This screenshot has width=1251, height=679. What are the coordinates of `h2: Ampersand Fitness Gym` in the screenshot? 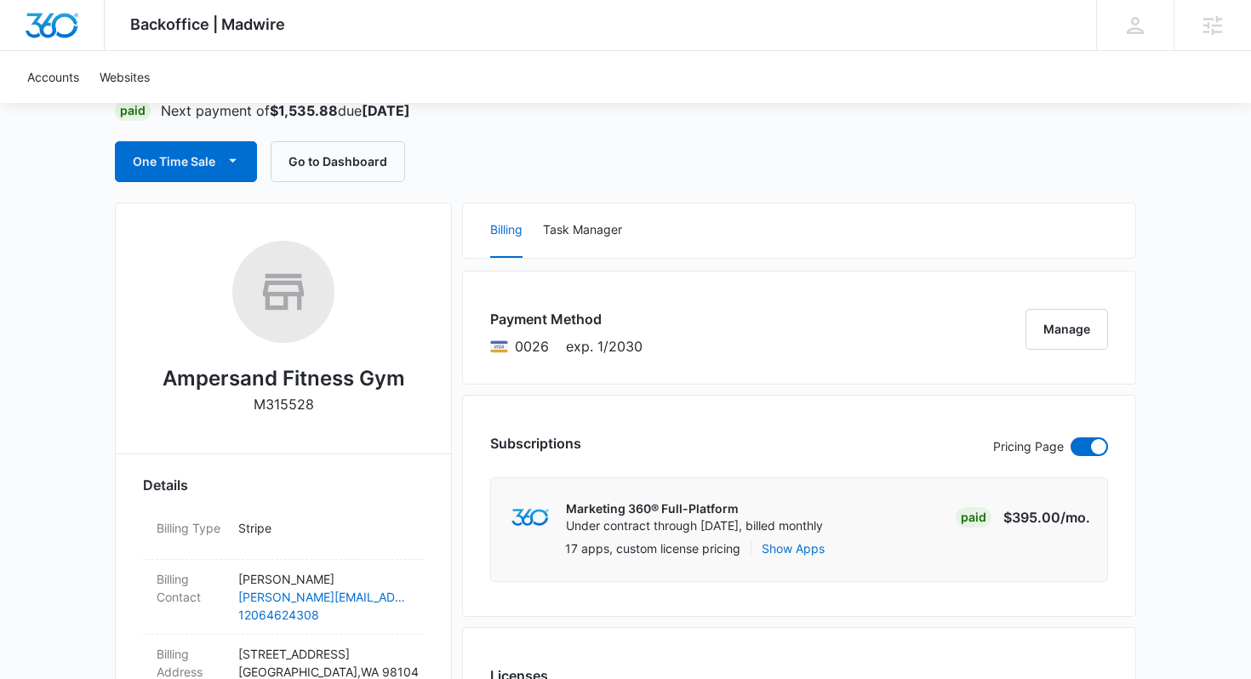 It's located at (283, 379).